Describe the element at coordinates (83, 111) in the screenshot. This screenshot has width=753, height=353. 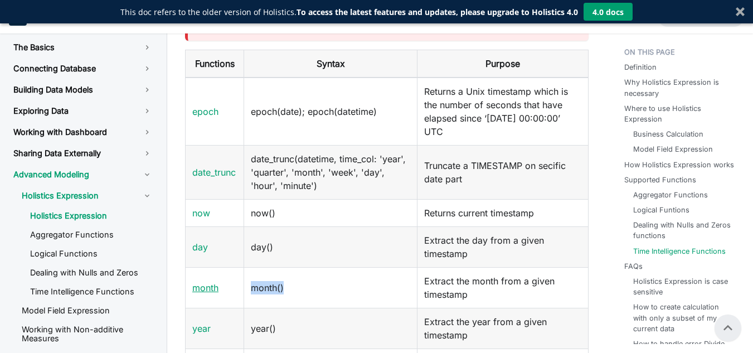
I see `a: Exploring Data` at that location.